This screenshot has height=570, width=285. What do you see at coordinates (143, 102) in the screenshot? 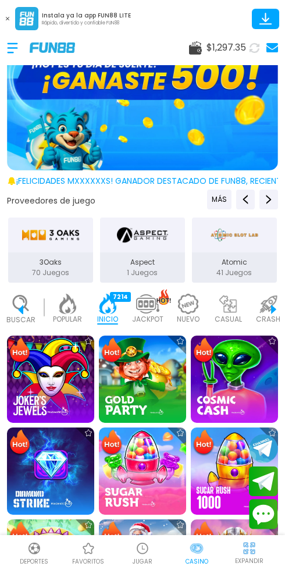
I see `img: GANASTE 500` at bounding box center [143, 102].